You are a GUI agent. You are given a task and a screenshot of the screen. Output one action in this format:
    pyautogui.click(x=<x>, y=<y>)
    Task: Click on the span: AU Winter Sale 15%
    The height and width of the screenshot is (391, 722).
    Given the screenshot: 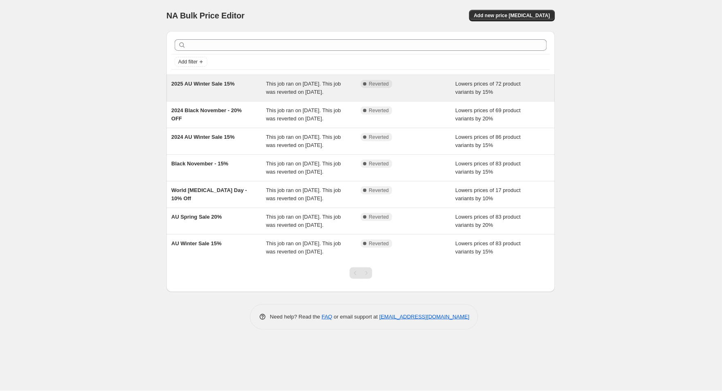 What is the action you would take?
    pyautogui.click(x=196, y=243)
    